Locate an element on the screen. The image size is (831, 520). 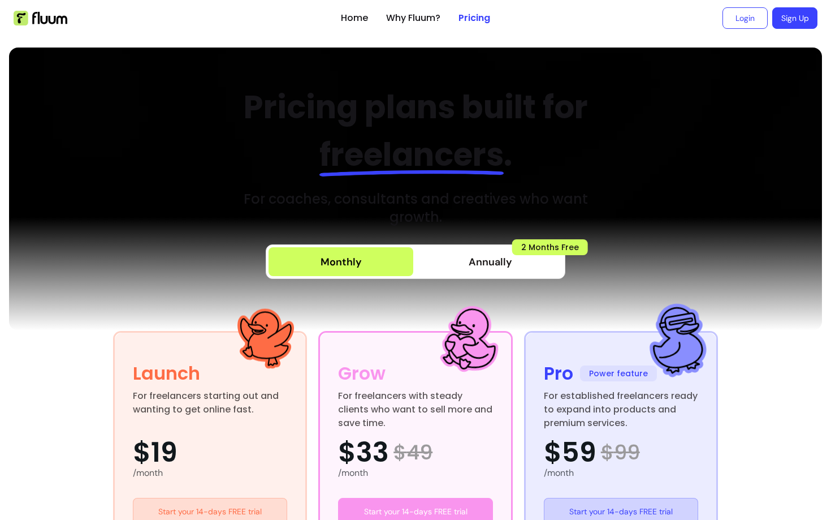
div: Pro is located at coordinates (559, 373).